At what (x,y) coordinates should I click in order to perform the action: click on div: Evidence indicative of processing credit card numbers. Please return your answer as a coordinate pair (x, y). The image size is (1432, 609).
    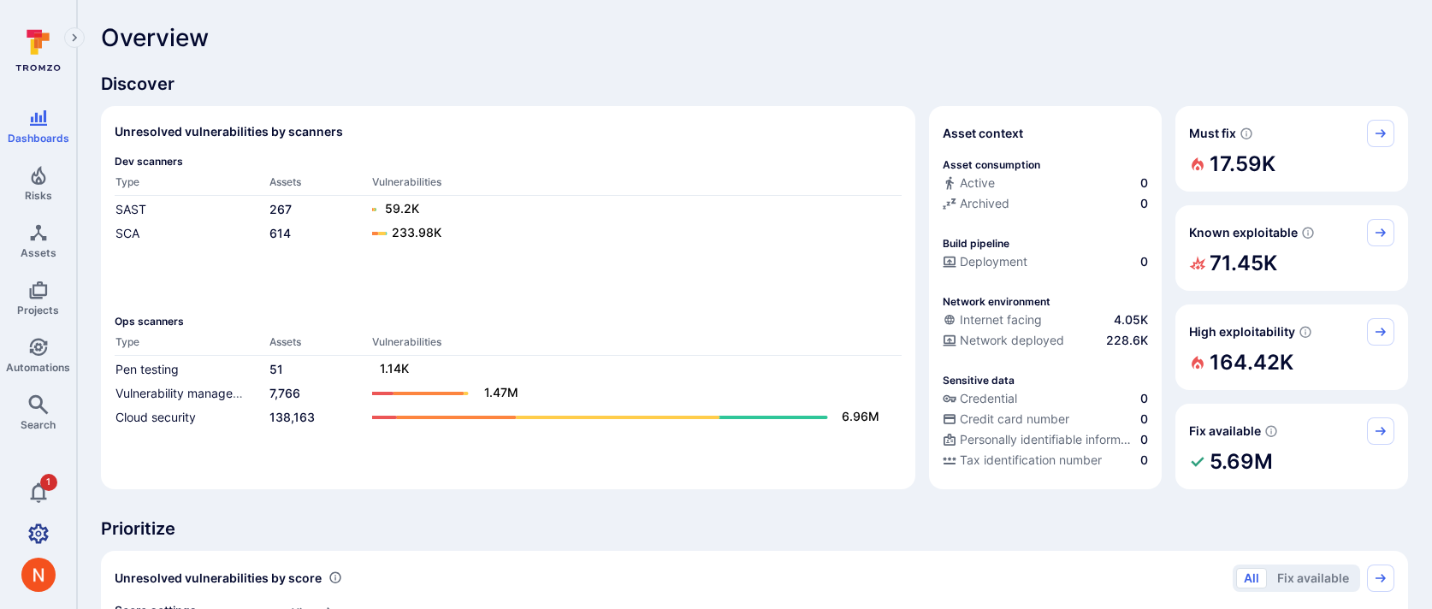
    Looking at the image, I should click on (1045, 421).